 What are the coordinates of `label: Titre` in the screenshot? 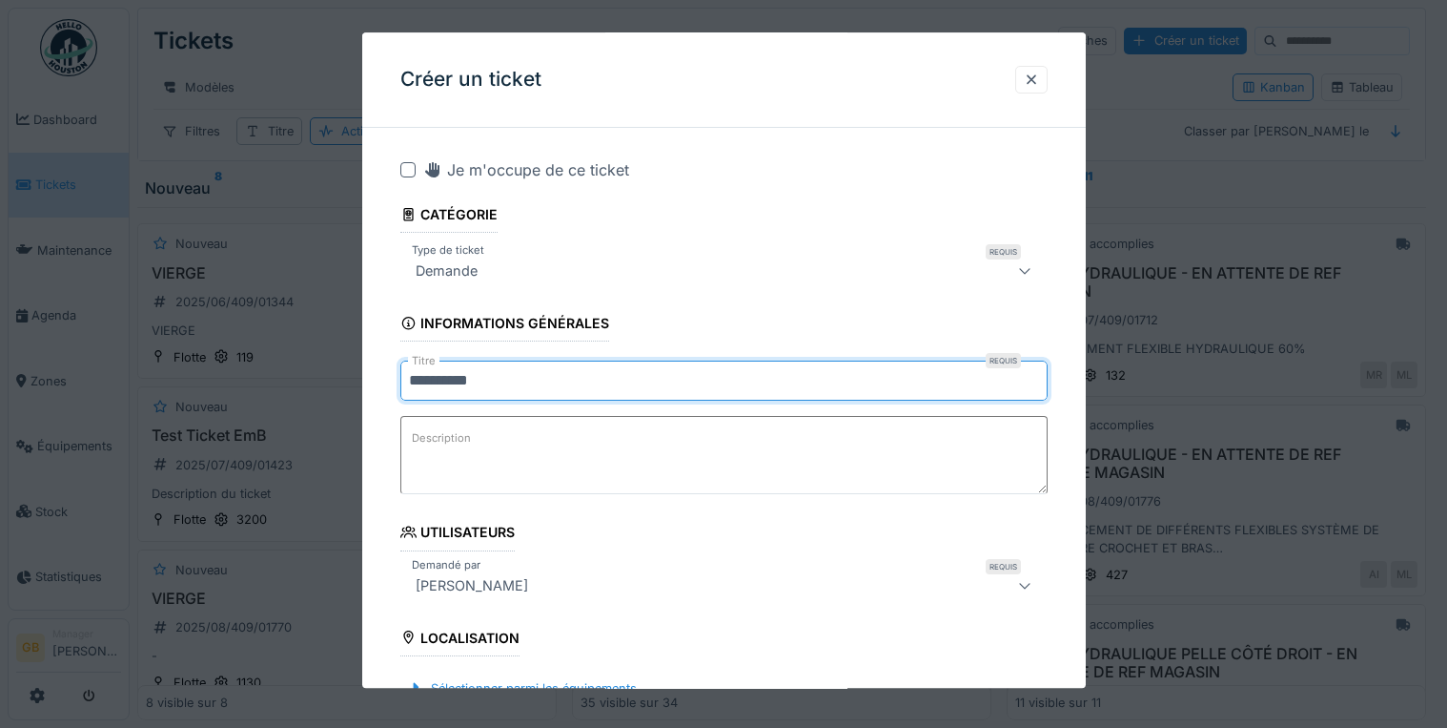 It's located at (423, 361).